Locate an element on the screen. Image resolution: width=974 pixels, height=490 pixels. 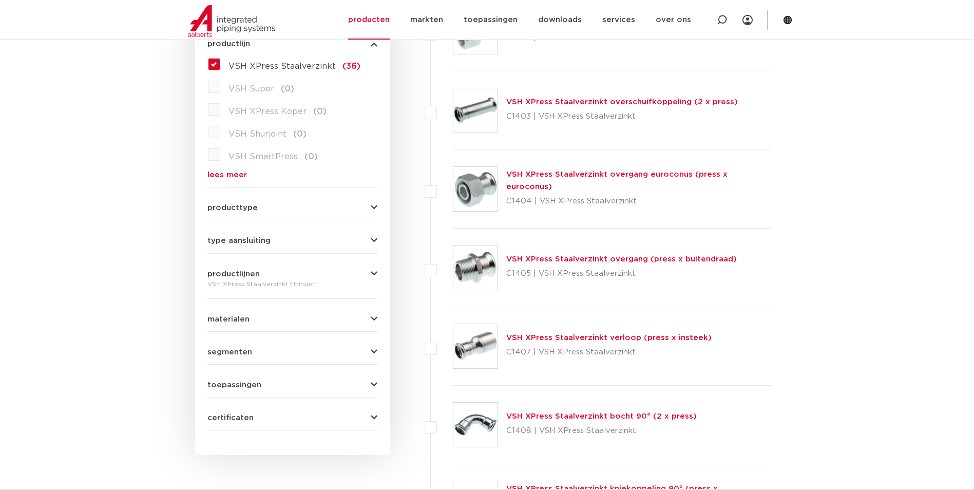
a: VSH XPress Staalverzinkt overschuifkoppeling (2 x press) is located at coordinates (622, 102).